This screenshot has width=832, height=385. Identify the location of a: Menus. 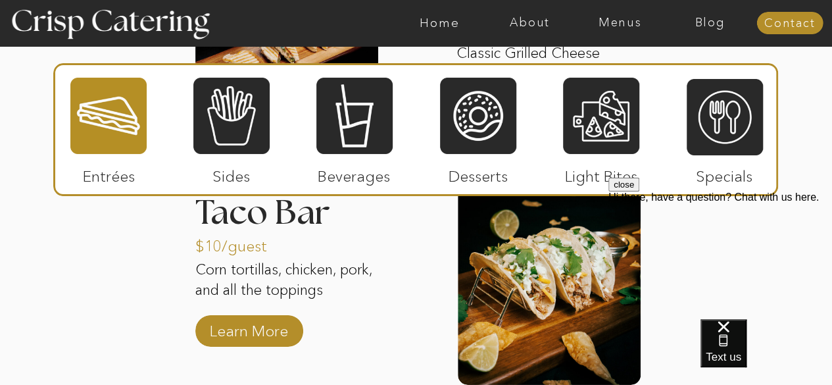
(619, 23).